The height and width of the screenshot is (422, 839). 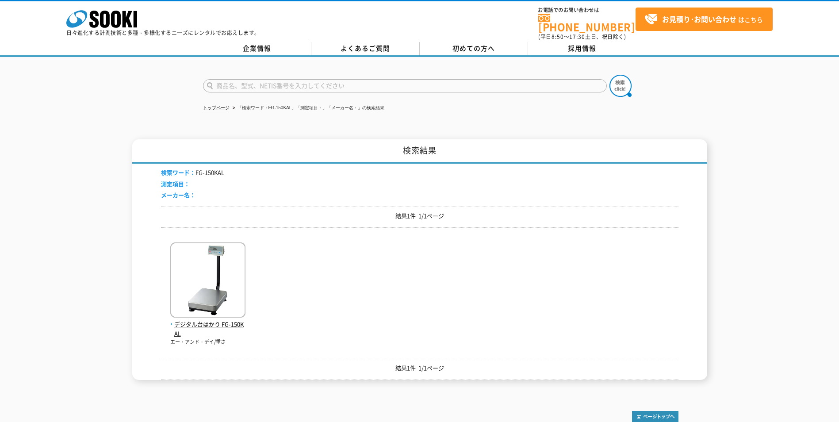 I want to click on strong: お見積り･お問い合わせ, so click(x=699, y=19).